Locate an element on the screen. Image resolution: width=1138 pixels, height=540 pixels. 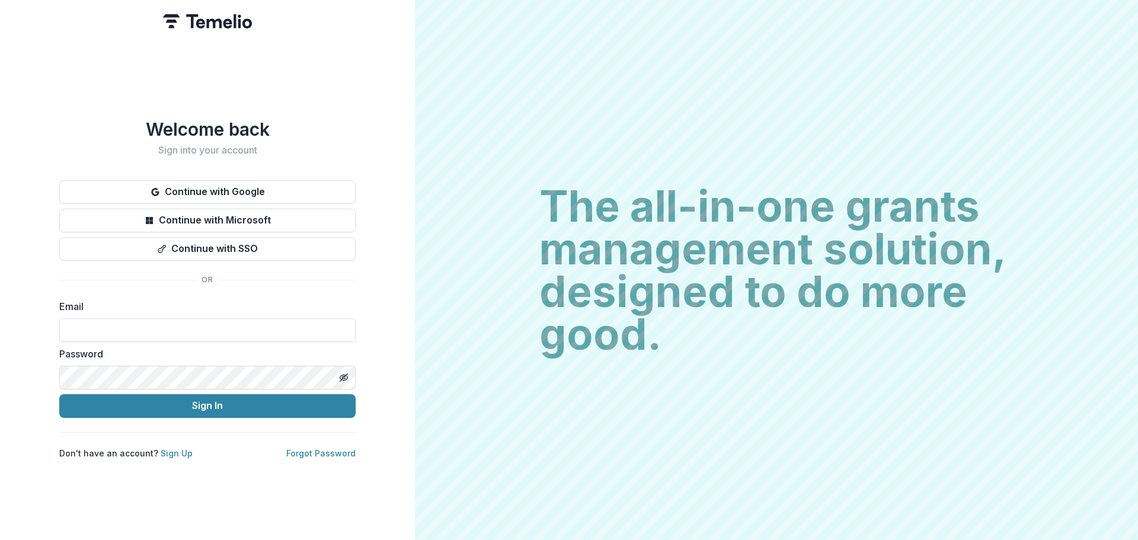
button: Continue with SSO is located at coordinates (207, 249).